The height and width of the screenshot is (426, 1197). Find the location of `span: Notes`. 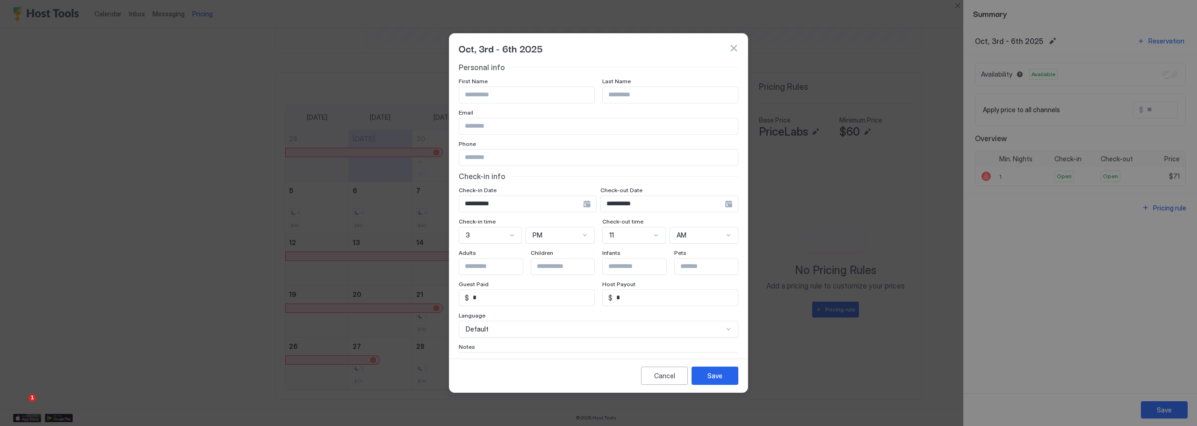

span: Notes is located at coordinates (466, 346).